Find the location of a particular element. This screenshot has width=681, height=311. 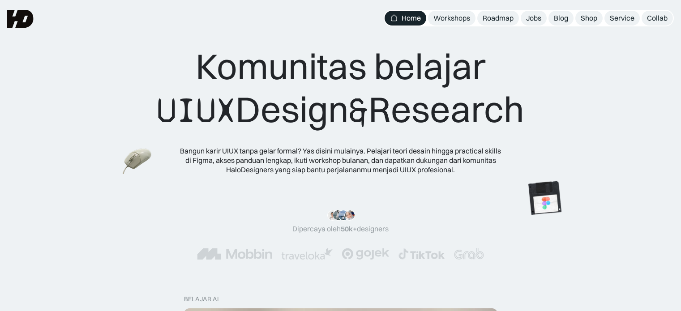

div: Dipercaya oleh designers is located at coordinates (340, 229).